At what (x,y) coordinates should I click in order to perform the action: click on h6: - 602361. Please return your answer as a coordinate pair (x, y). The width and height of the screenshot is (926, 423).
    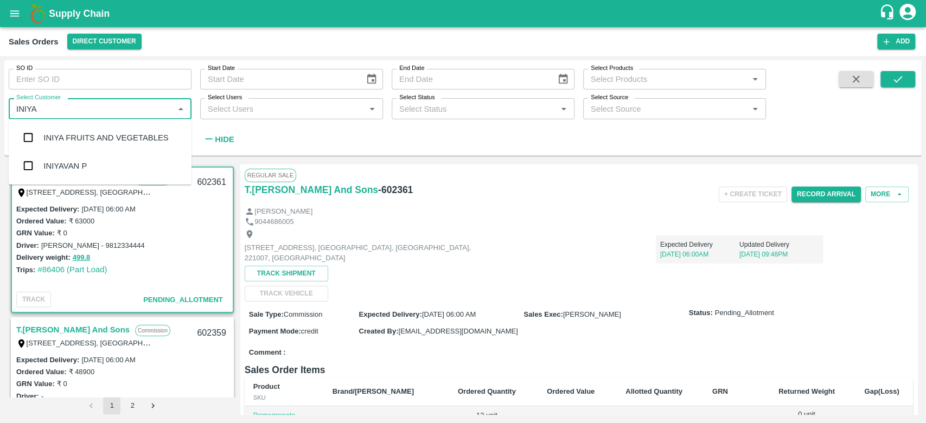
    Looking at the image, I should click on (395, 190).